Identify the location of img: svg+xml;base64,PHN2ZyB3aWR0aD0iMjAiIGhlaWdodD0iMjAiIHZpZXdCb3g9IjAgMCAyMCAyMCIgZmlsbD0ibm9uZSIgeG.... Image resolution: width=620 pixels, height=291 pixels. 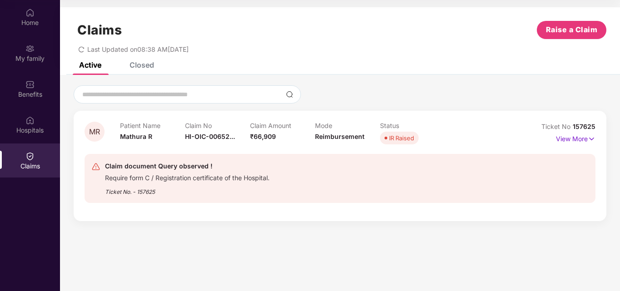
(30, 49).